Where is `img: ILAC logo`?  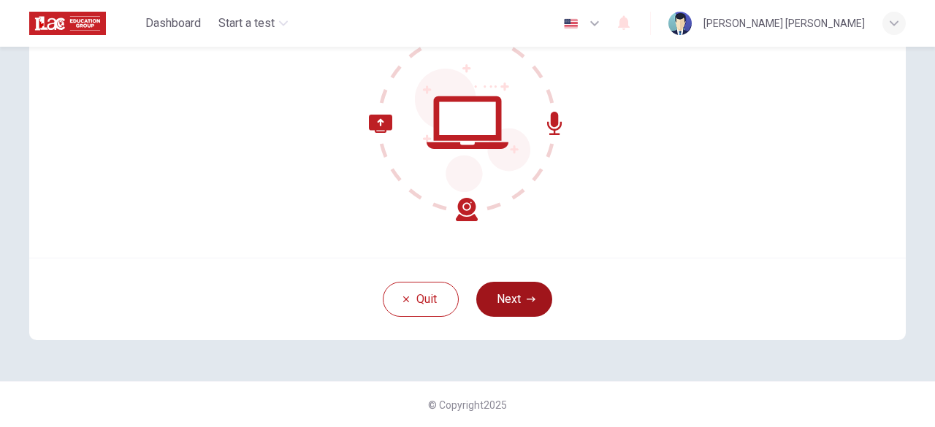
img: ILAC logo is located at coordinates (67, 23).